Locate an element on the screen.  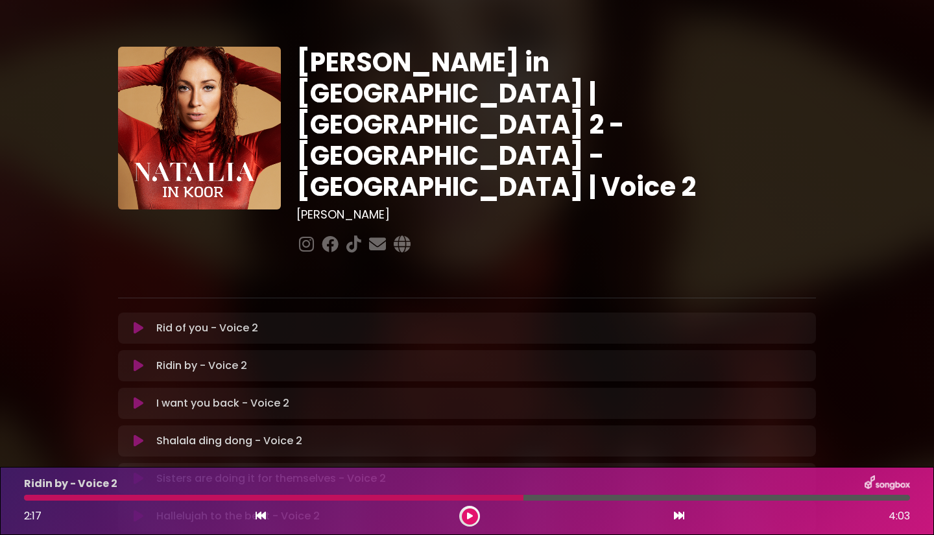
p: I want you back - Voice 2 is located at coordinates (222, 403).